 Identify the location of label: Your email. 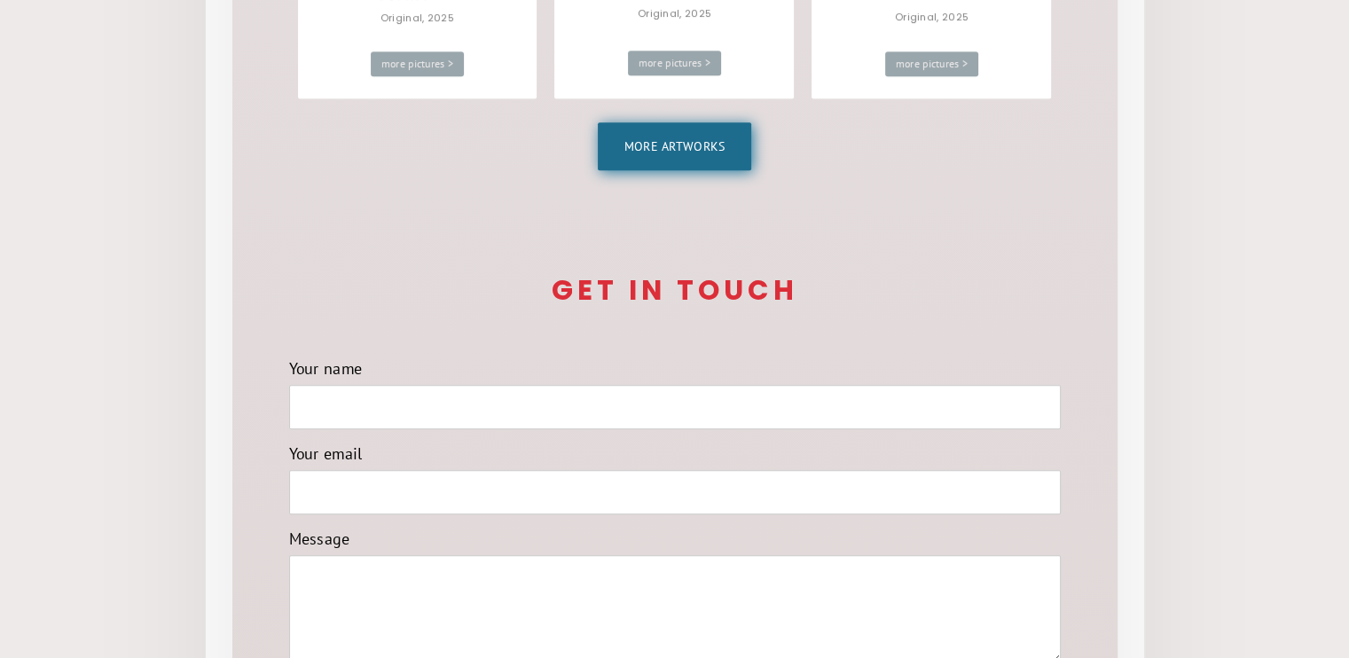
(675, 454).